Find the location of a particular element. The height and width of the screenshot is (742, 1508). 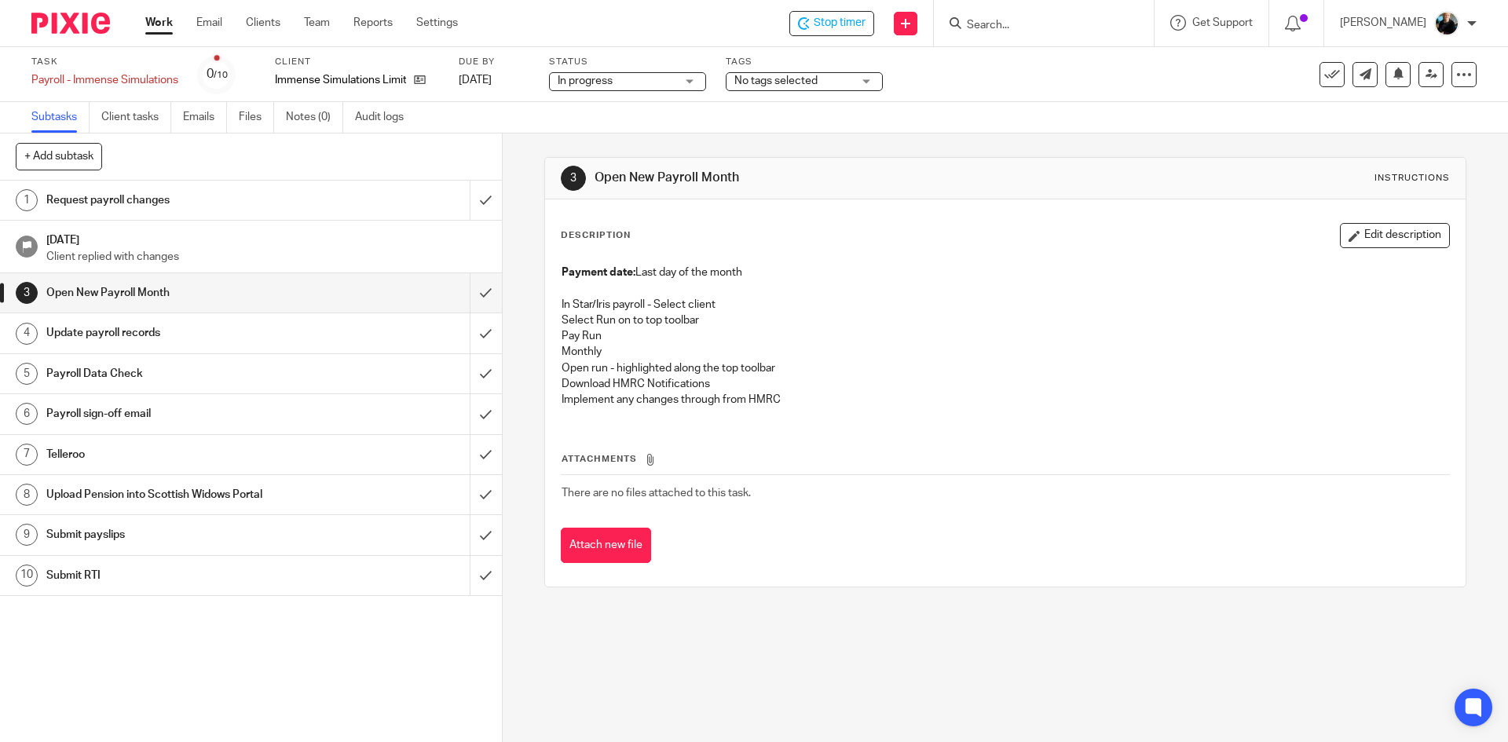

img: Pixie is located at coordinates (71, 23).